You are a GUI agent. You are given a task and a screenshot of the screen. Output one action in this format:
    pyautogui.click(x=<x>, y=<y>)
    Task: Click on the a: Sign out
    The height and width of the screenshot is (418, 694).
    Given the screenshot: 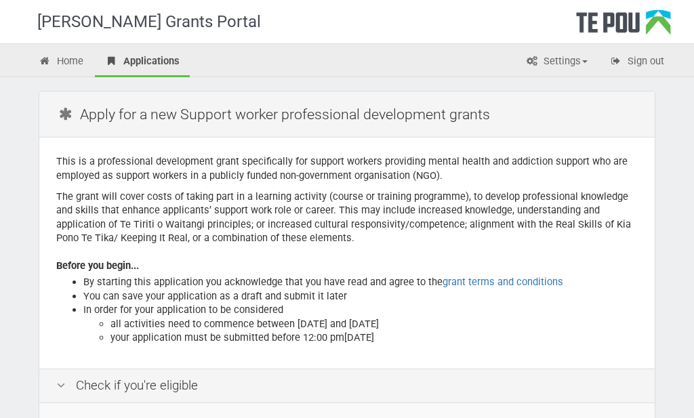 What is the action you would take?
    pyautogui.click(x=636, y=62)
    